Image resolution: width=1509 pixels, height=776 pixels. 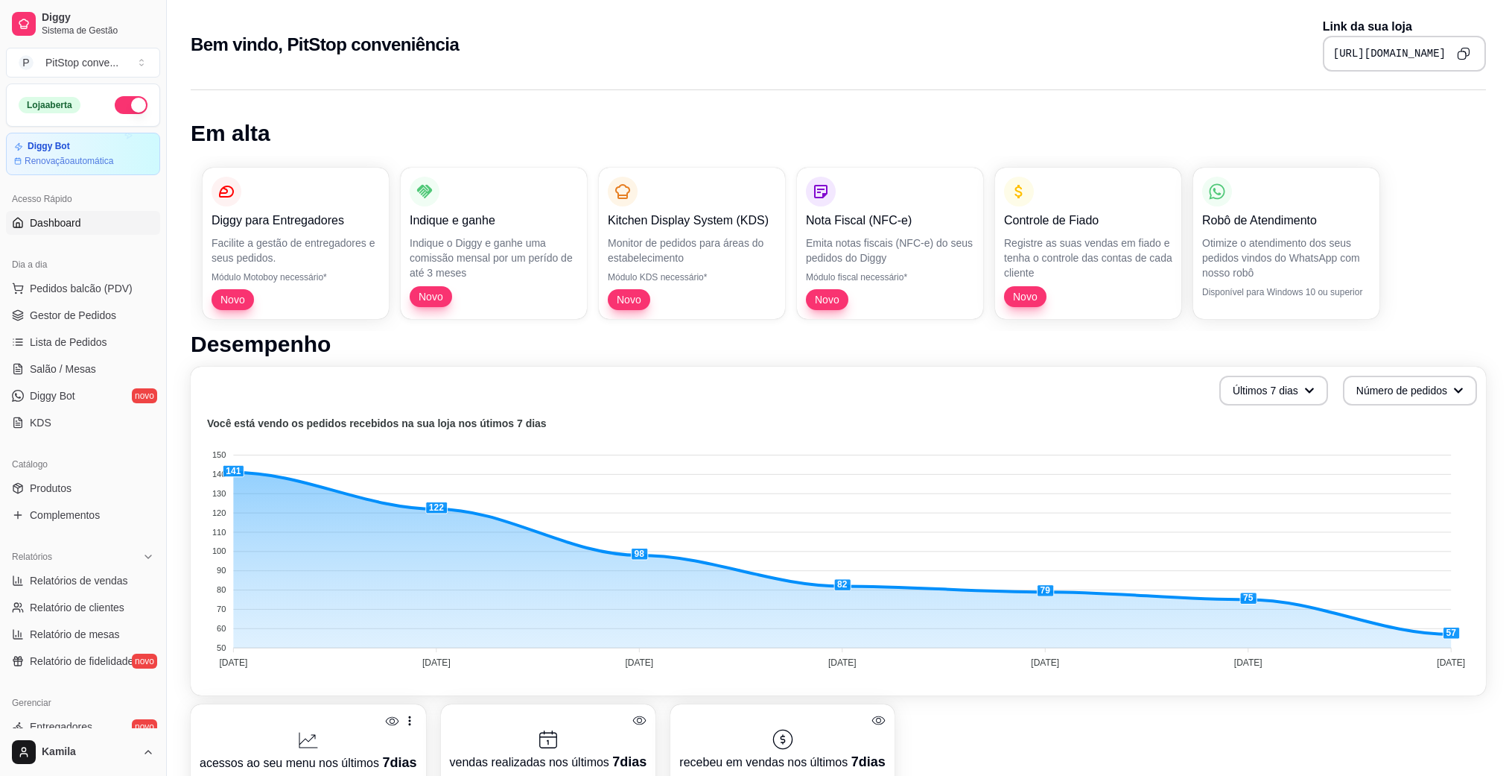 What do you see at coordinates (494, 258) in the screenshot?
I see `p: Indique o Diggy e ganhe uma comissão mensal por um perído de até 3 meses` at bounding box center [494, 258].